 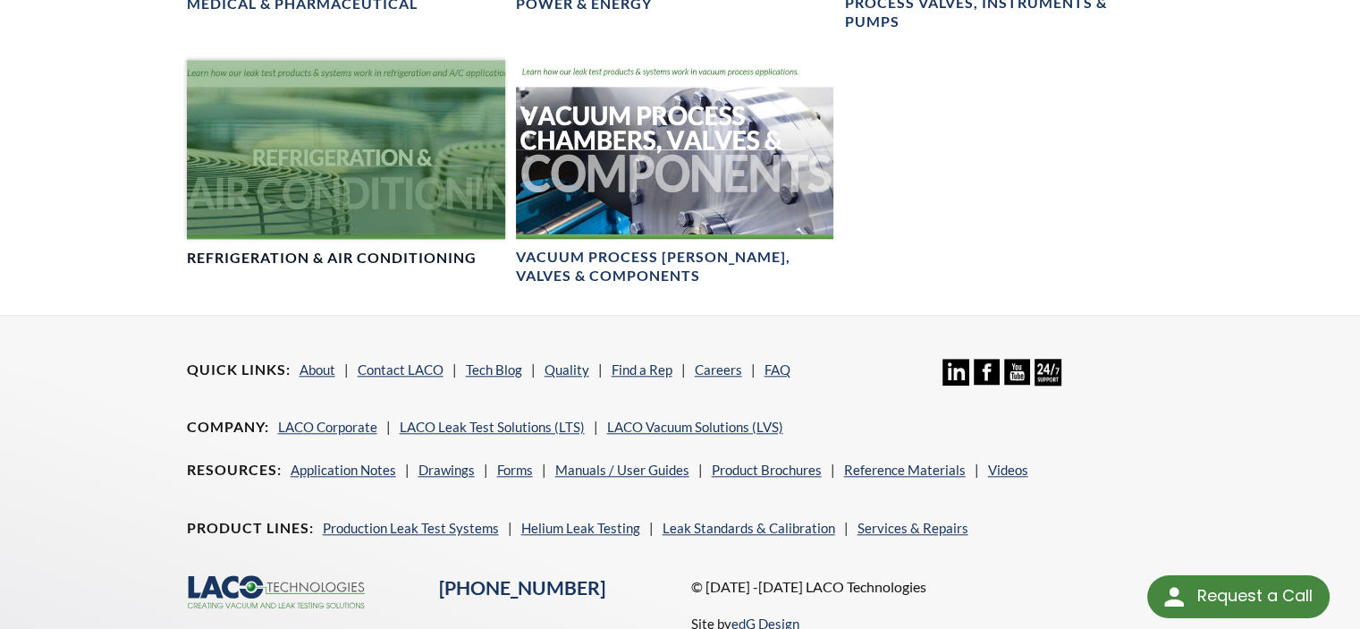 What do you see at coordinates (228, 427) in the screenshot?
I see `h4: Company` at bounding box center [228, 427].